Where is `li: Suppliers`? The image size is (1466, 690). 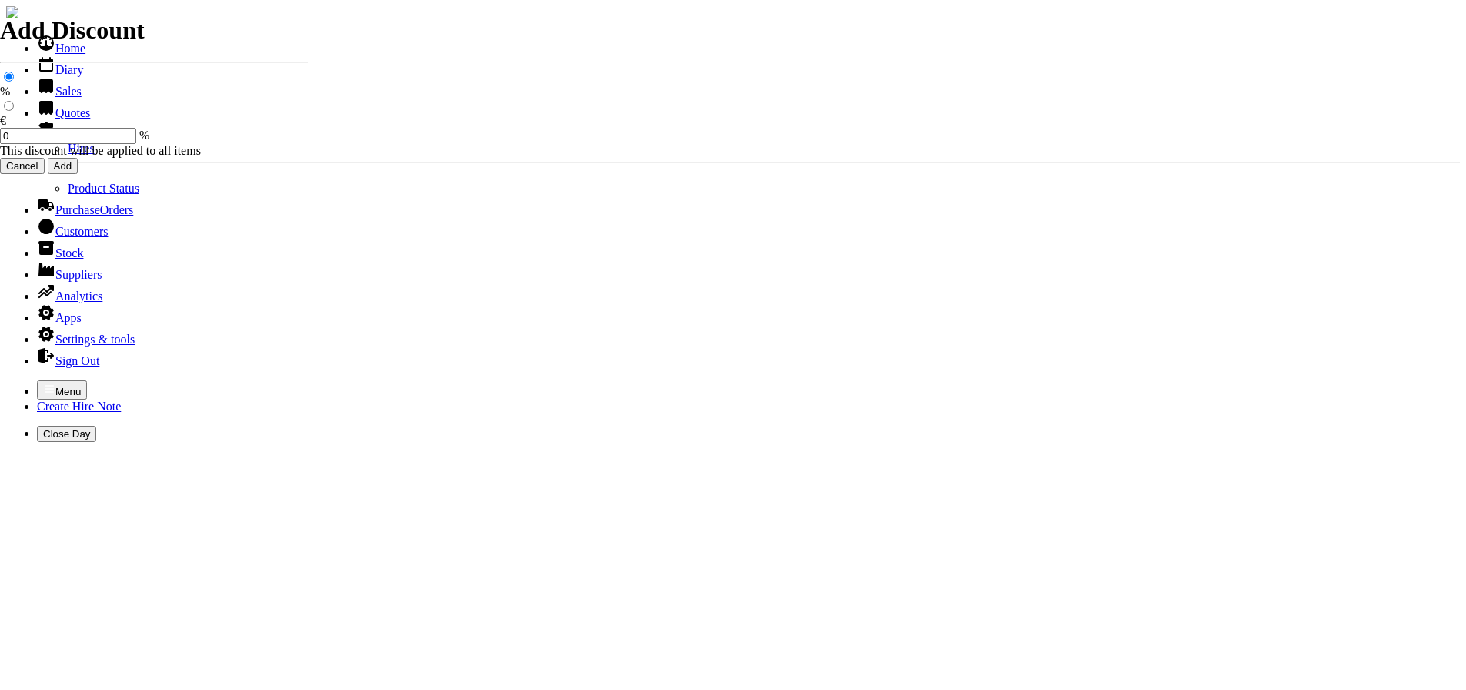
li: Suppliers is located at coordinates (748, 271).